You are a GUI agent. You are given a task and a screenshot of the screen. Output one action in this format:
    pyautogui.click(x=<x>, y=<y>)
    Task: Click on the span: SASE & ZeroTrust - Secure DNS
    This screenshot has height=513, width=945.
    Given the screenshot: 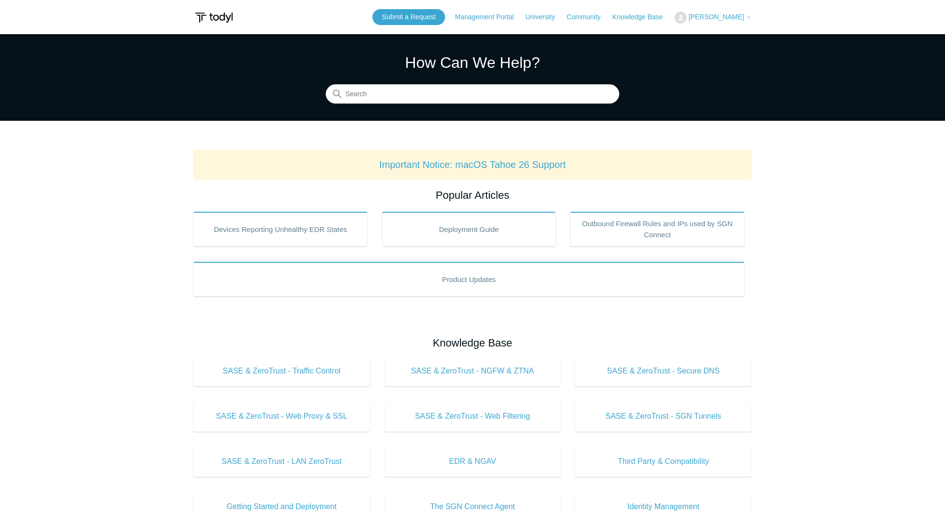 What is the action you would take?
    pyautogui.click(x=663, y=371)
    